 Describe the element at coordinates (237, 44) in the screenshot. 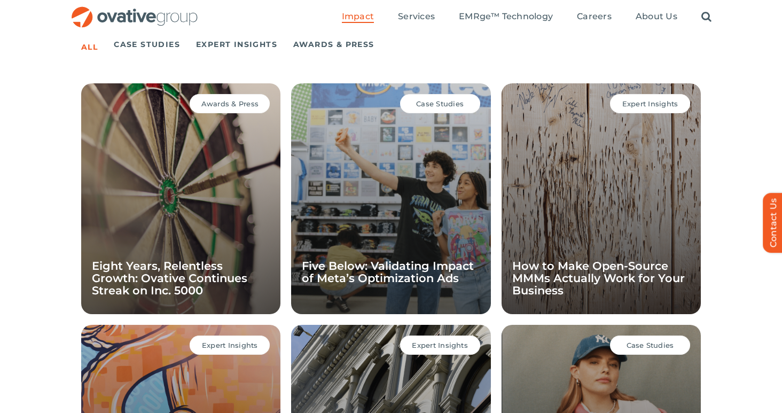

I see `a: Expert Insights` at that location.